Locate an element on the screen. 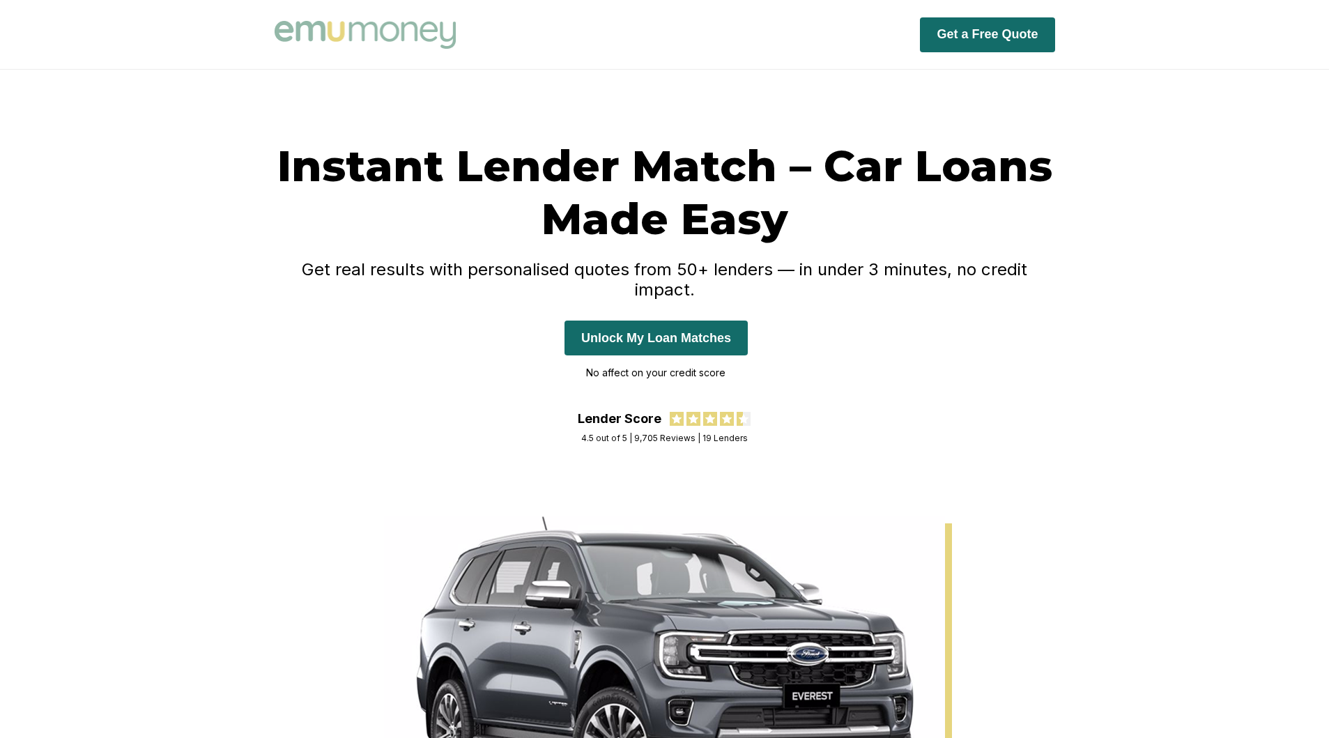  div: 4.5 out of 5 | 9,705 Reviews | 19 Lenders is located at coordinates (664, 438).